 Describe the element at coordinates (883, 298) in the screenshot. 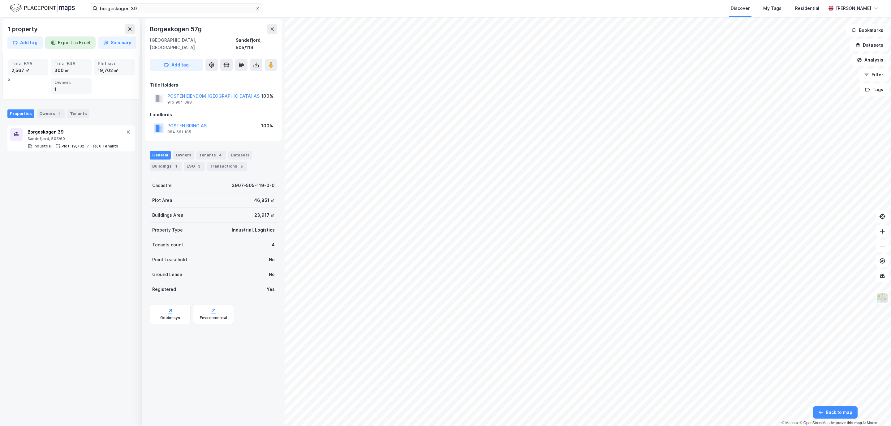

I see `img: Z` at that location.